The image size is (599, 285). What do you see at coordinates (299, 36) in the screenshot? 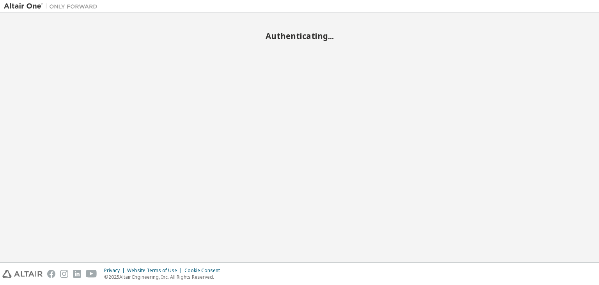
I see `h2: Authenticating...` at bounding box center [299, 36].